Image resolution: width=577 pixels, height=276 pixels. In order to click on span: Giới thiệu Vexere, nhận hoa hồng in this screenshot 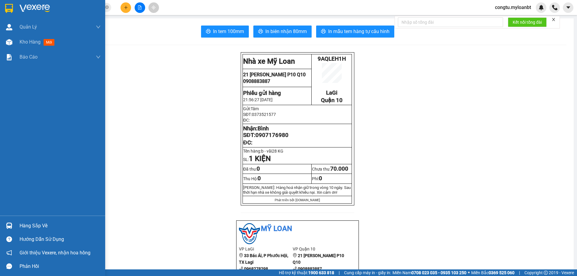, I will do `click(55, 253)`.